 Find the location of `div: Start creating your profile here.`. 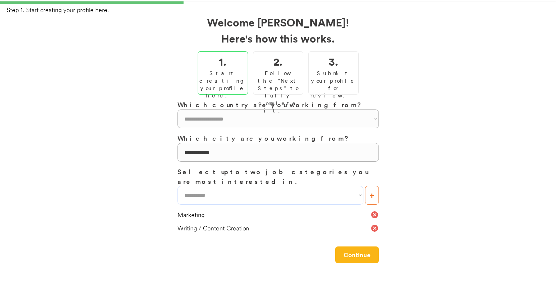

div: Start creating your profile here. is located at coordinates (223, 84).